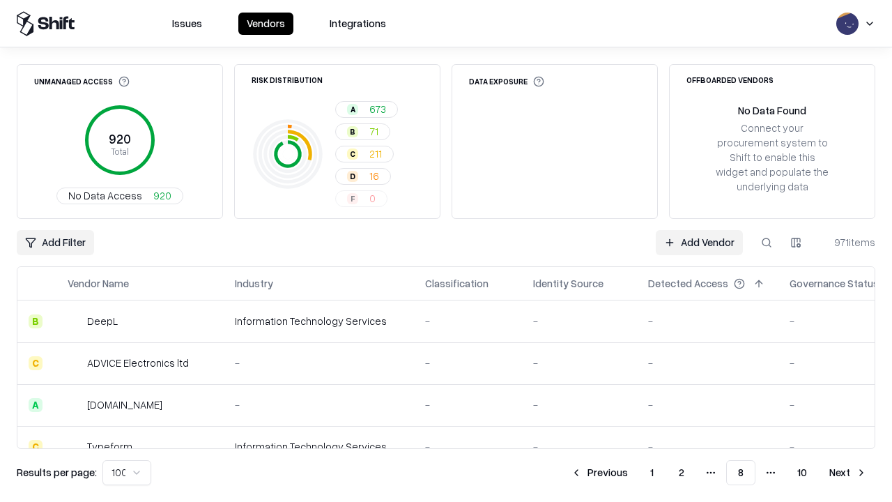 The image size is (892, 502). What do you see at coordinates (374, 131) in the screenshot?
I see `span: 71` at bounding box center [374, 131].